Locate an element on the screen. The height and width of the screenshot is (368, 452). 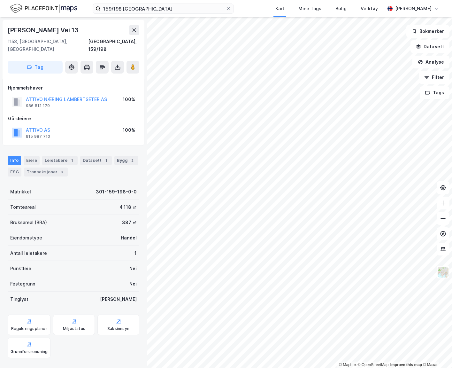
div: Leietakere is located at coordinates (60, 160).